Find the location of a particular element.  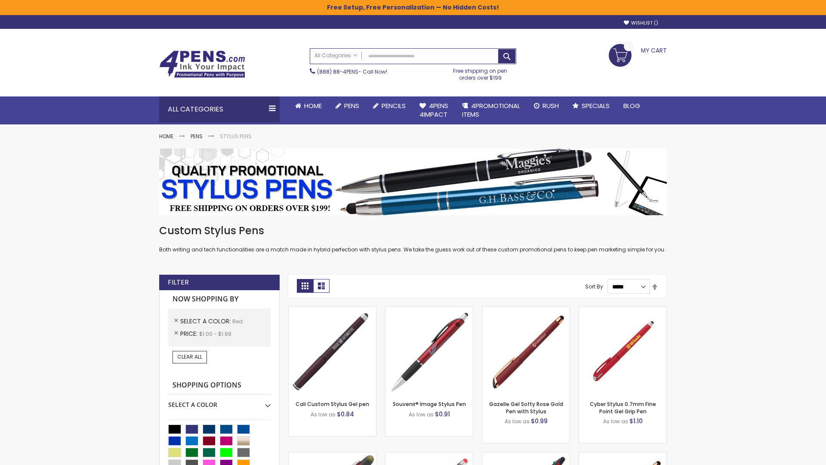

a: Wishlist is located at coordinates (641, 23).